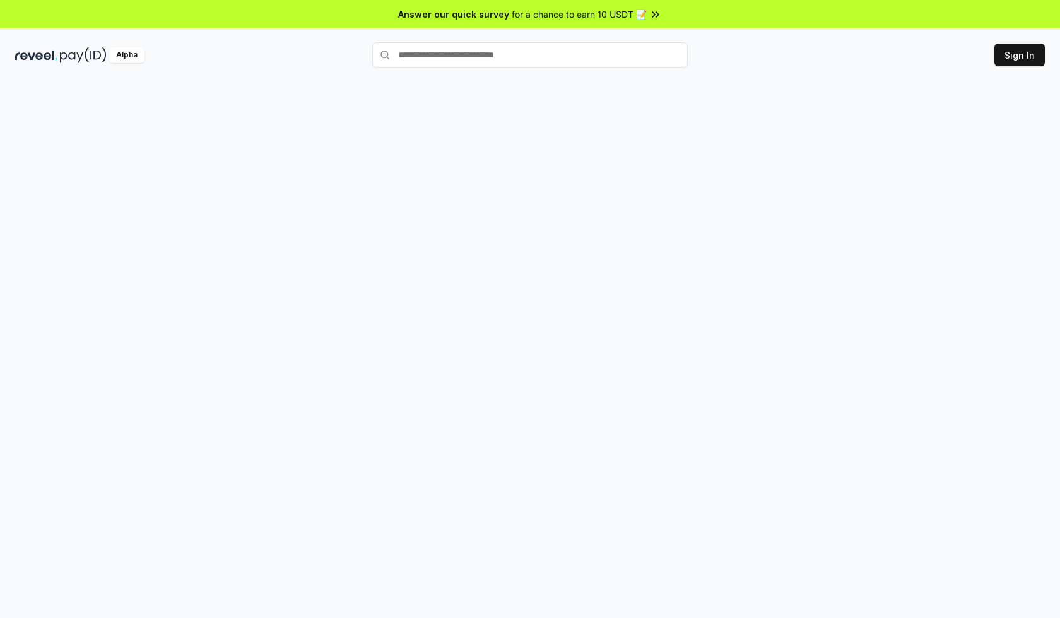  Describe the element at coordinates (1020, 55) in the screenshot. I see `button: Sign In` at that location.